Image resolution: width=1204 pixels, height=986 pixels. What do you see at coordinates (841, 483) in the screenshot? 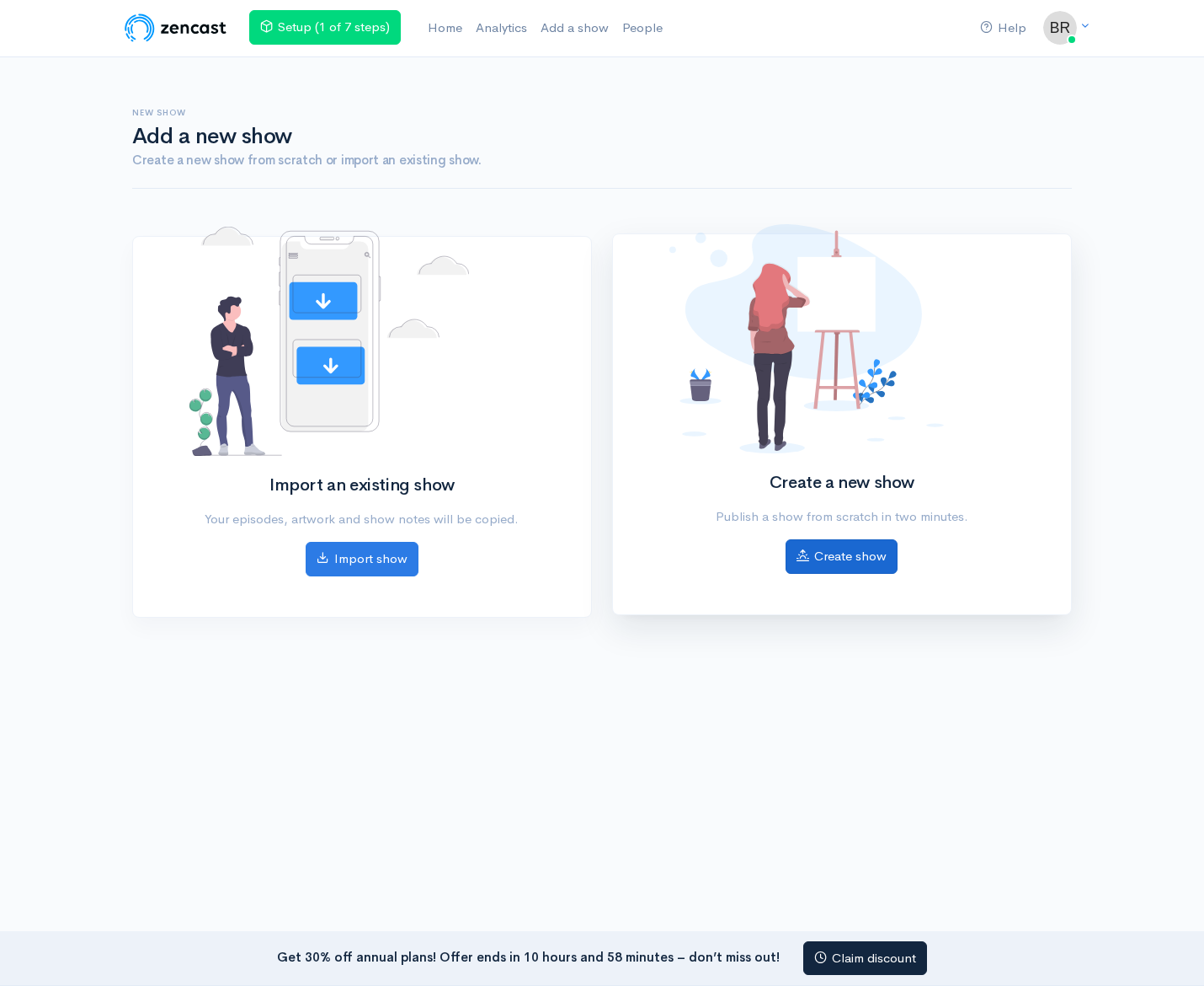
I see `h2: Create a new show` at bounding box center [841, 483].